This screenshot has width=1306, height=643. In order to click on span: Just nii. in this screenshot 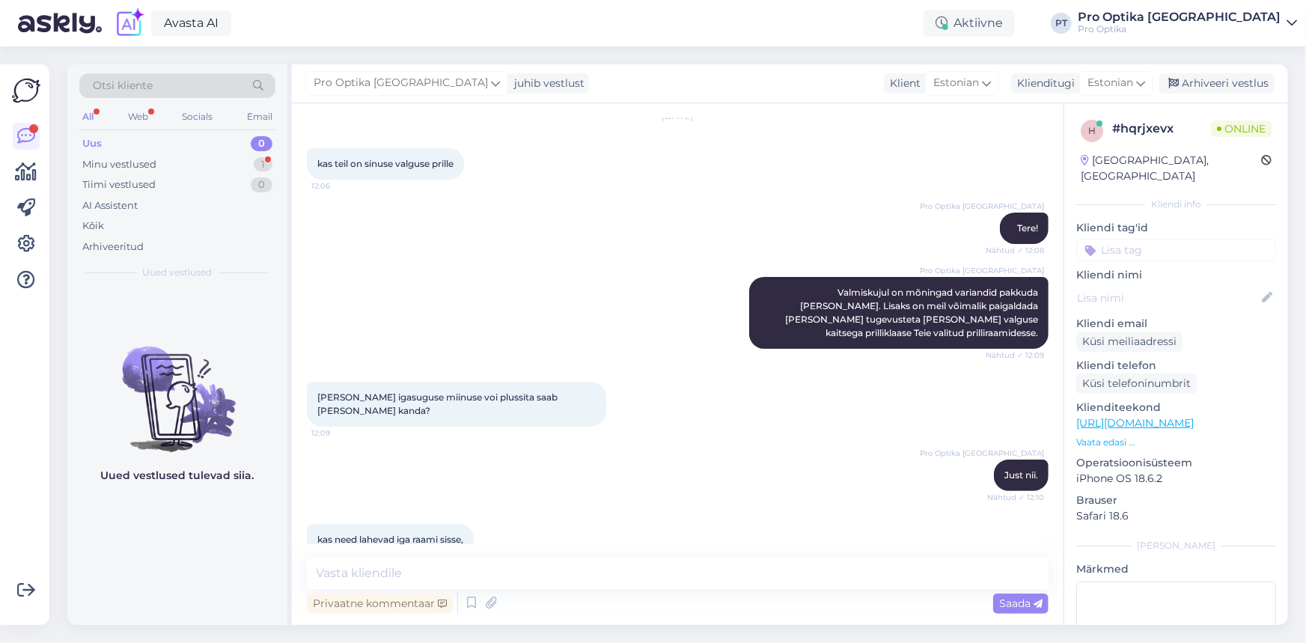, I will do `click(1021, 474)`.